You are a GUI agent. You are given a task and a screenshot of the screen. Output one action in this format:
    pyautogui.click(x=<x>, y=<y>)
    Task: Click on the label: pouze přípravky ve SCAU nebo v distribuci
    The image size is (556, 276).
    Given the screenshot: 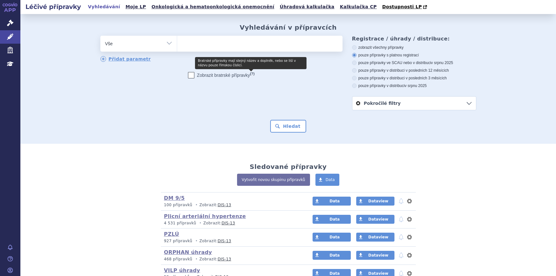 What is the action you would take?
    pyautogui.click(x=414, y=63)
    